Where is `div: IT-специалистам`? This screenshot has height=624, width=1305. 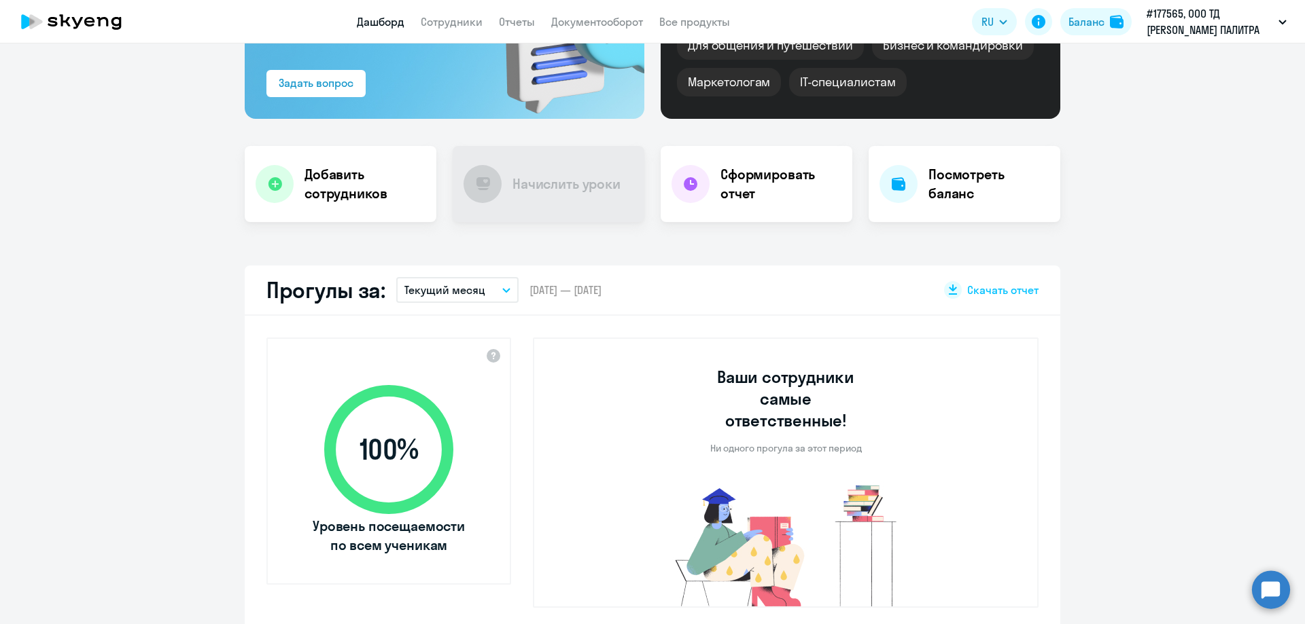 div: IT-специалистам is located at coordinates (847, 82).